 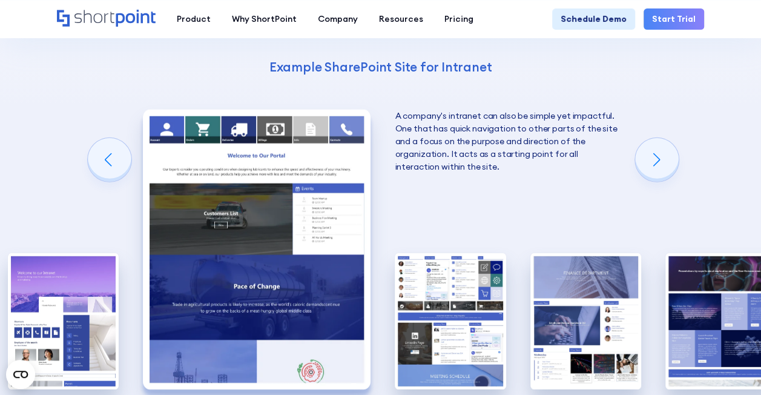 What do you see at coordinates (450, 321) in the screenshot?
I see `div: 3 / 10` at bounding box center [450, 321].